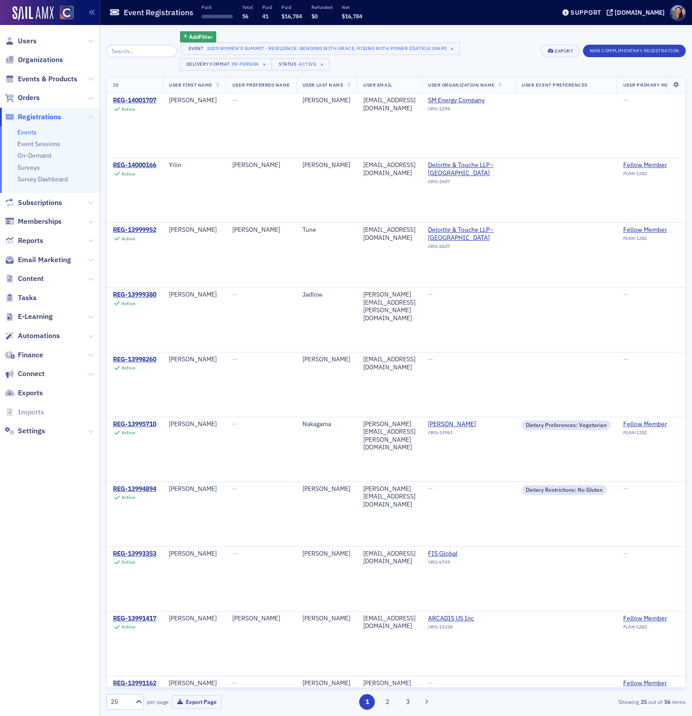  What do you see at coordinates (592, 701) in the screenshot?
I see `div: Showing out of items` at bounding box center [592, 701].